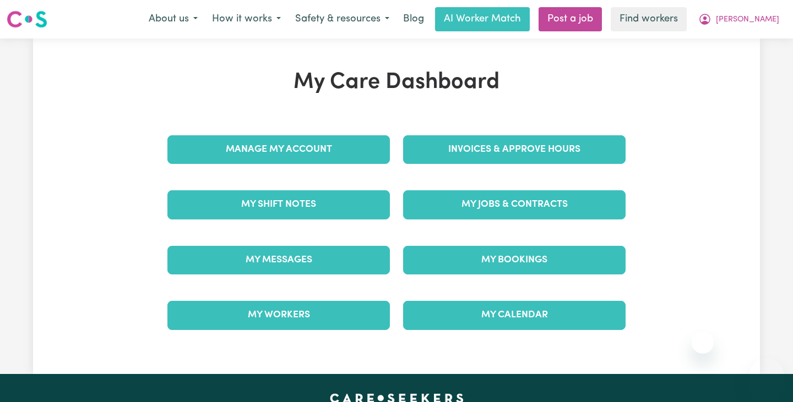 The width and height of the screenshot is (793, 402). What do you see at coordinates (514, 150) in the screenshot?
I see `a: Invoices & Approve Hours` at bounding box center [514, 150].